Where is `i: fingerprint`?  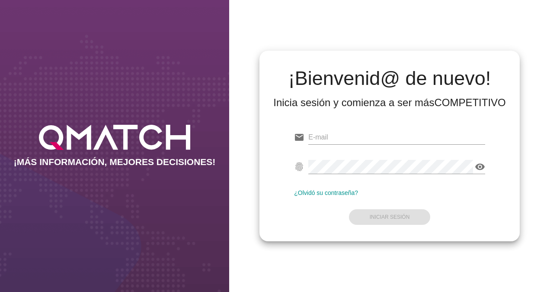
i: fingerprint is located at coordinates (299, 167).